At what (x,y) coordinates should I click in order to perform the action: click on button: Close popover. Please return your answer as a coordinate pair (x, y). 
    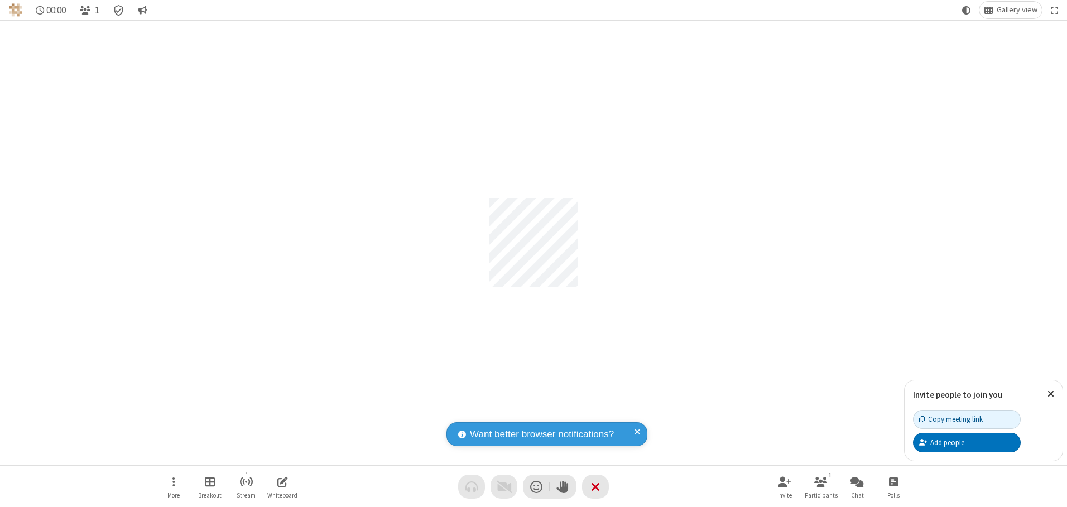
    Looking at the image, I should click on (1051, 394).